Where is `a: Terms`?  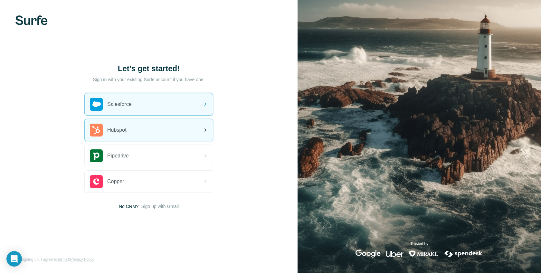 a: Terms is located at coordinates (62, 259).